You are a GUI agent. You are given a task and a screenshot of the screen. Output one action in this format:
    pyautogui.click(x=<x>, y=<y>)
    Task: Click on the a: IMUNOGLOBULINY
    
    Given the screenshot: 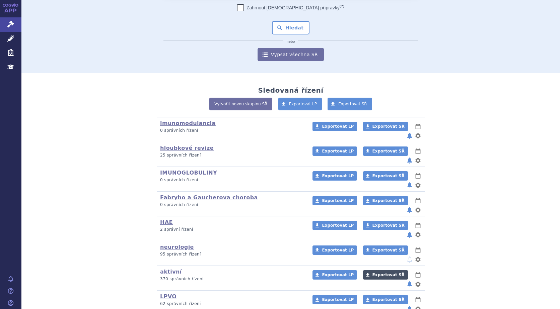 What is the action you would take?
    pyautogui.click(x=189, y=173)
    